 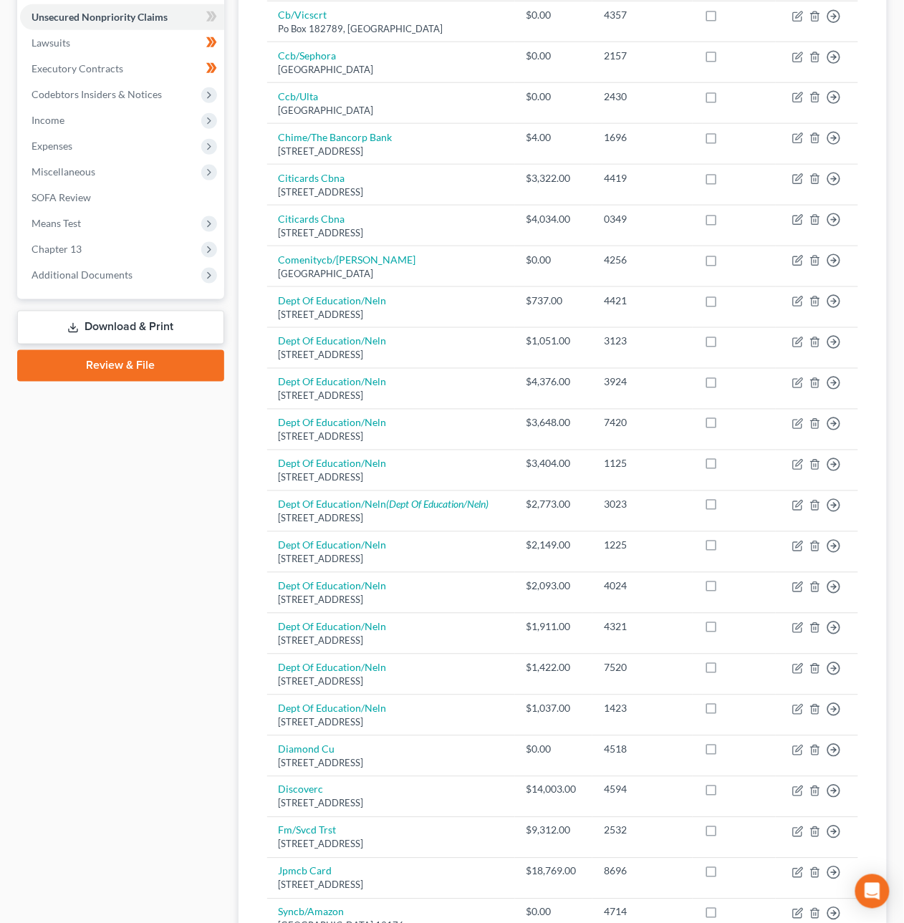 I want to click on div: 4321, so click(x=643, y=627).